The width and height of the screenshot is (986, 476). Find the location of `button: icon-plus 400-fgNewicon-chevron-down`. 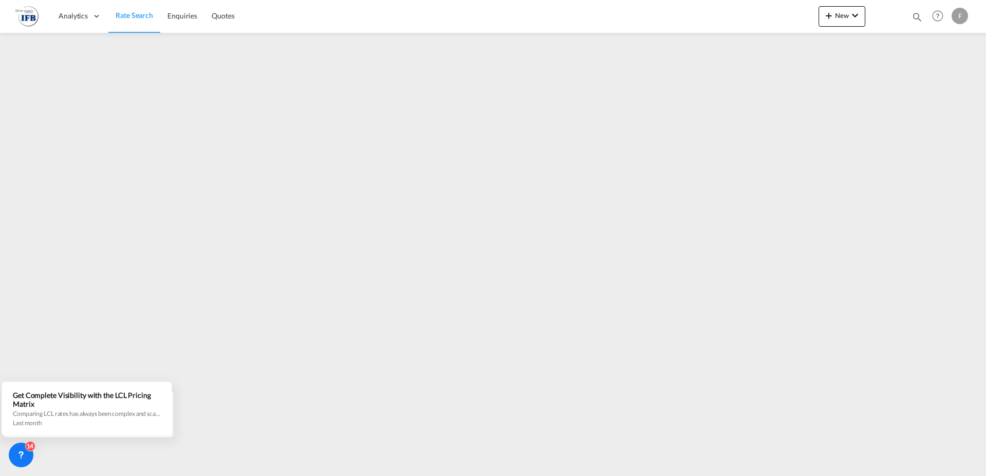

button: icon-plus 400-fgNewicon-chevron-down is located at coordinates (842, 16).